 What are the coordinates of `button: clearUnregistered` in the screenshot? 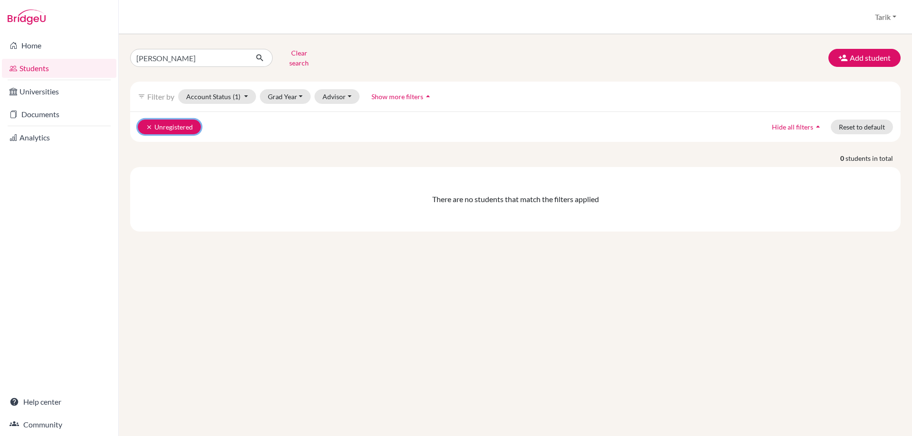 It's located at (169, 127).